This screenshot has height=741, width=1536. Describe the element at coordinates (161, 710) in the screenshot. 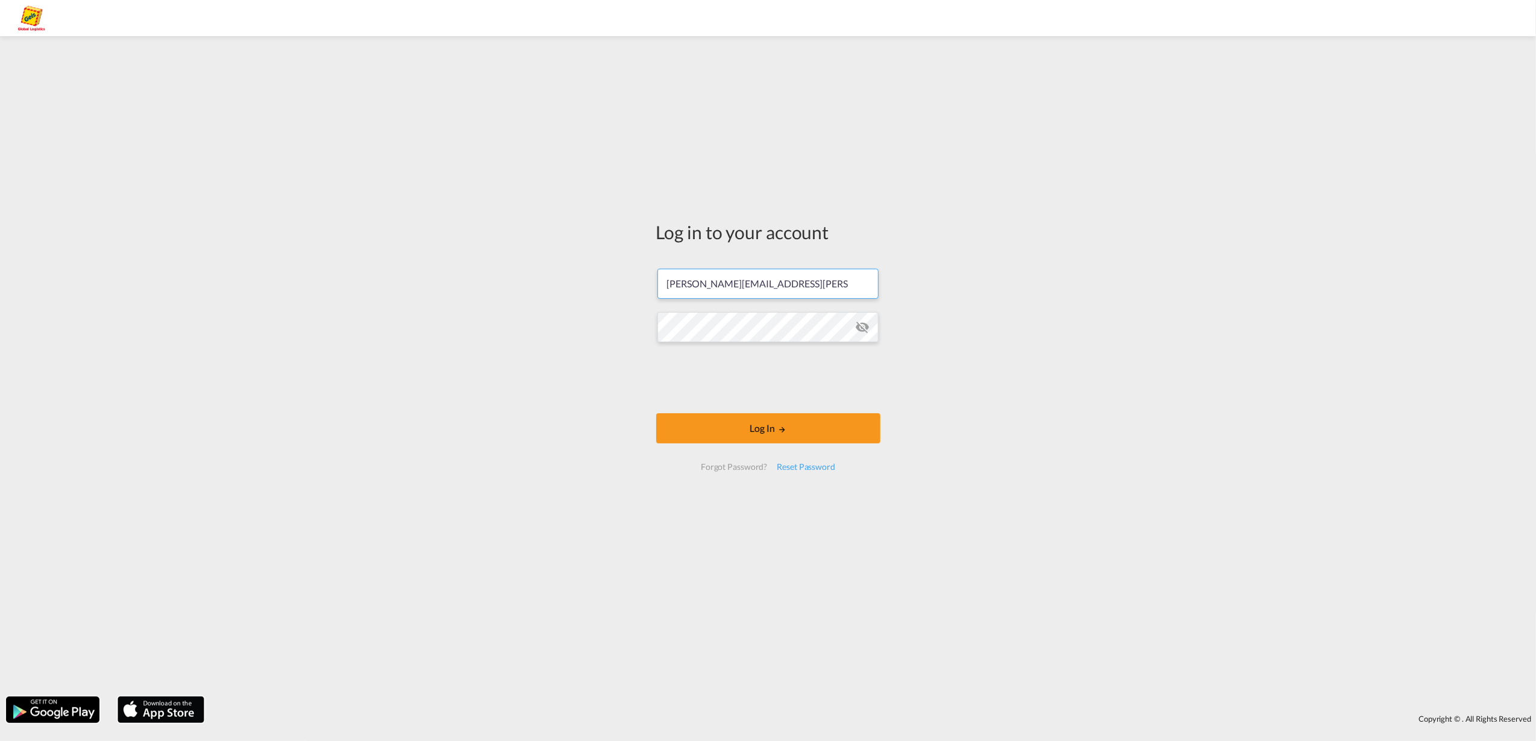

I see `img: apple.png` at that location.